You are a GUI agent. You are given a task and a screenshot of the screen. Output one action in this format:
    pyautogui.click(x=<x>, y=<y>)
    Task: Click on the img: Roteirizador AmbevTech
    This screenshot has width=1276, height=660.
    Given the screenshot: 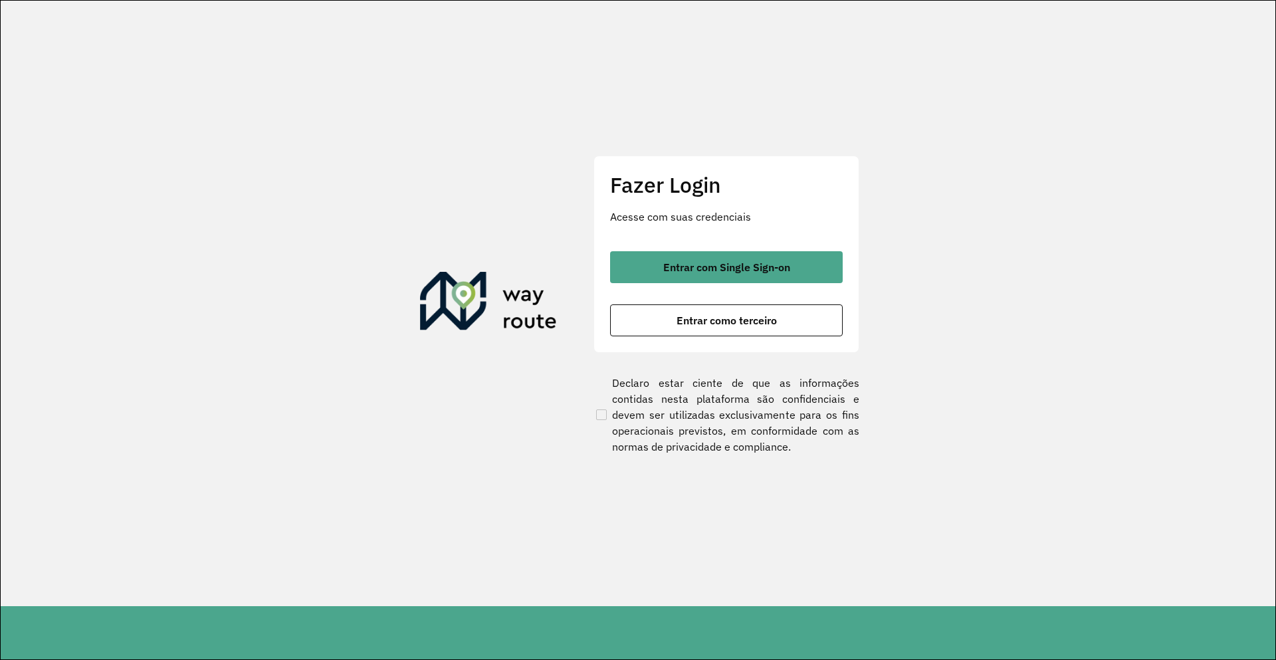 What is the action you would take?
    pyautogui.click(x=488, y=304)
    